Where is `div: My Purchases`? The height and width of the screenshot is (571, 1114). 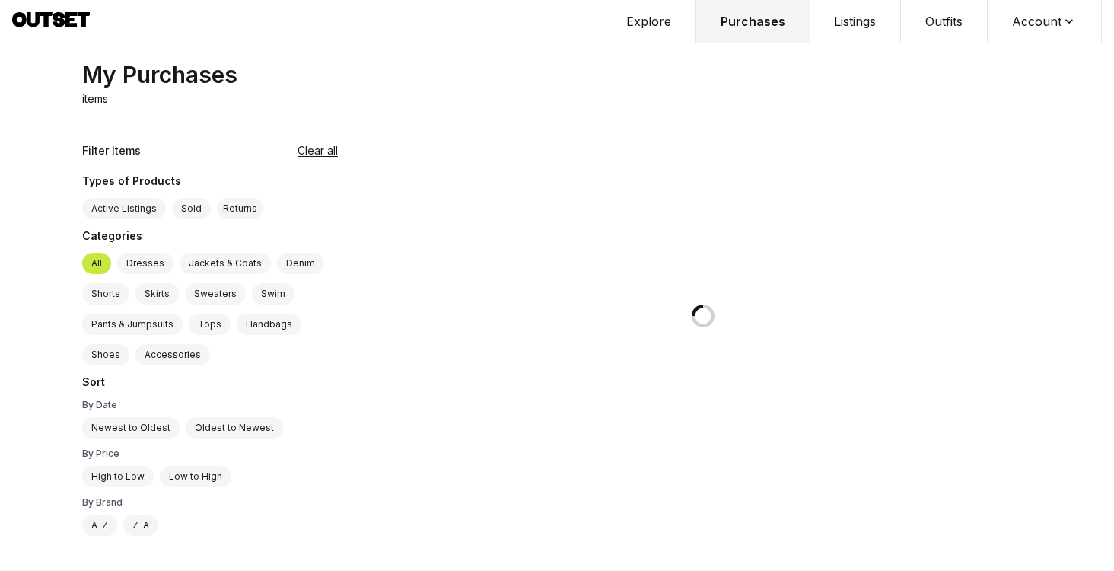 div: My Purchases is located at coordinates (160, 75).